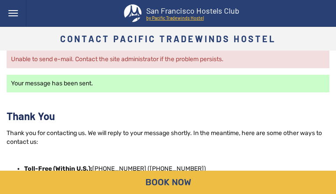 The image size is (336, 194). What do you see at coordinates (192, 11) in the screenshot?
I see `tspan: San Francisco Hostels Club` at bounding box center [192, 11].